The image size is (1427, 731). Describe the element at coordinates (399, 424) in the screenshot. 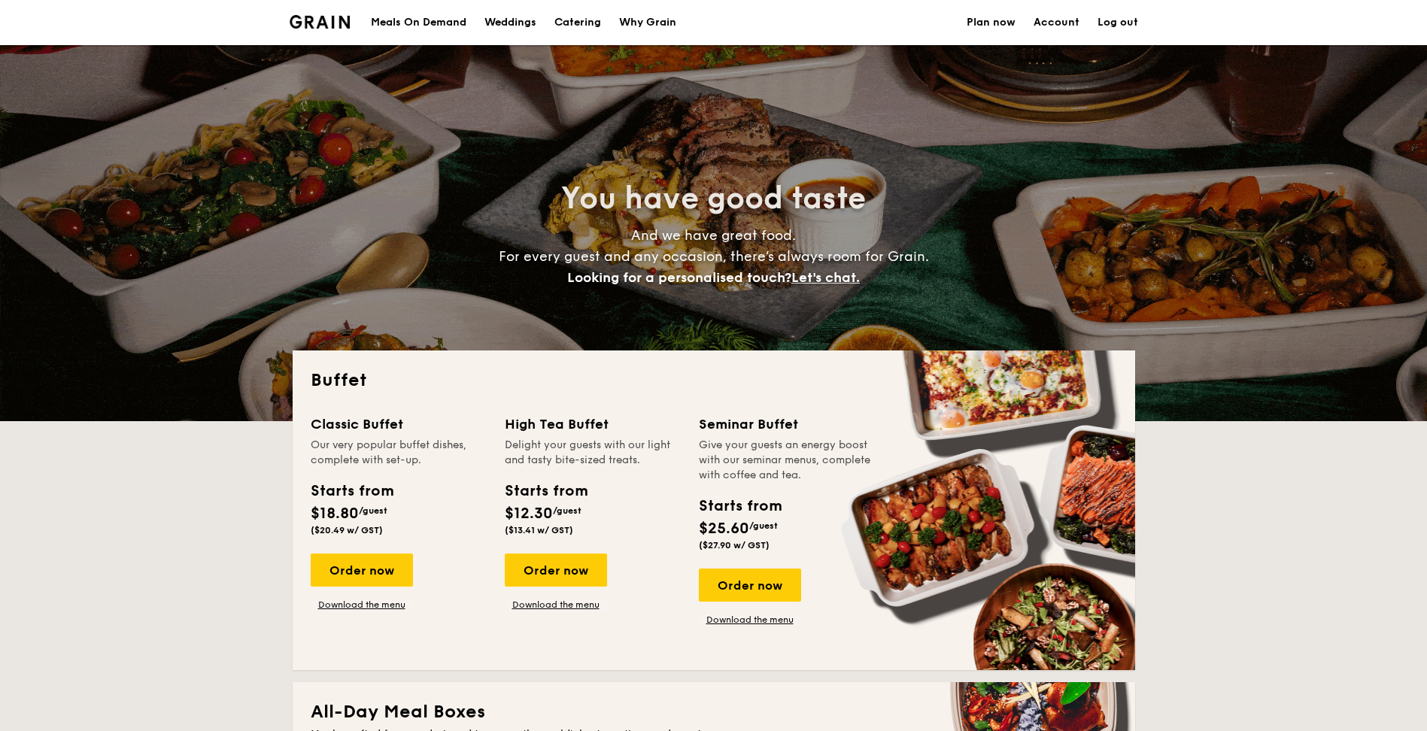

I see `div: Classic Buffet` at that location.